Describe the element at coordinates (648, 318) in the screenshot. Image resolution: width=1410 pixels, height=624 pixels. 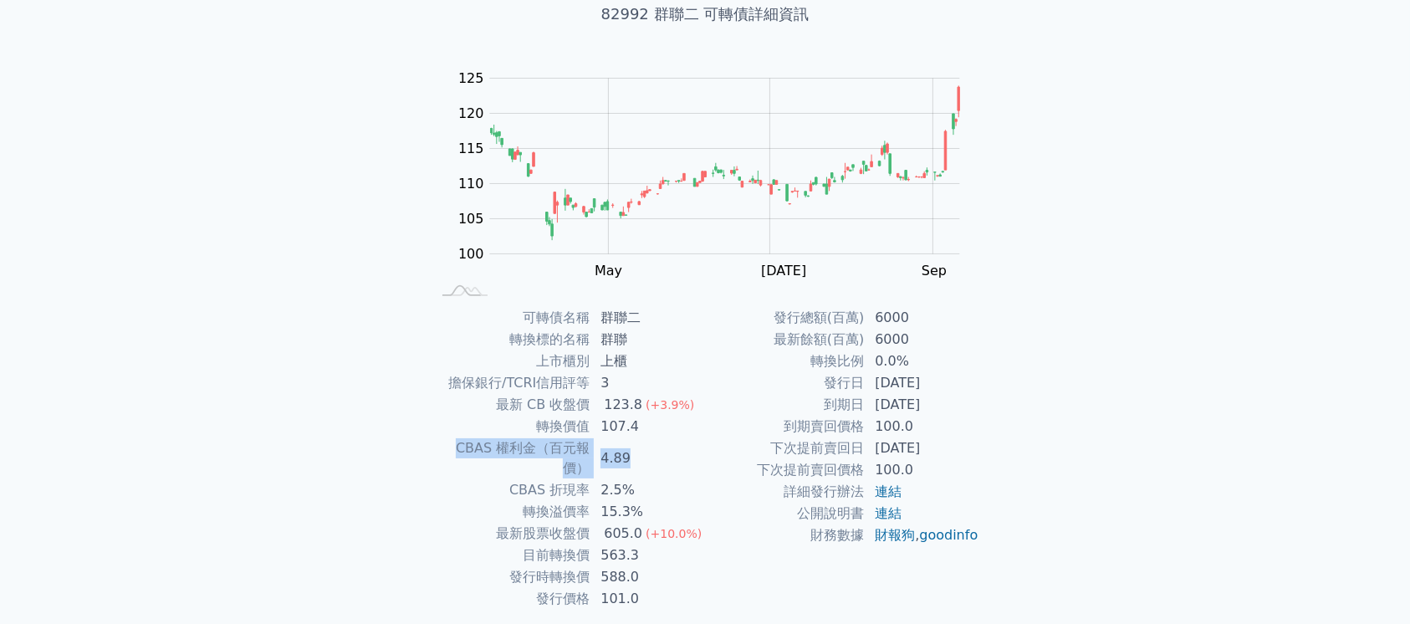
I see `td: 群聯二` at that location.